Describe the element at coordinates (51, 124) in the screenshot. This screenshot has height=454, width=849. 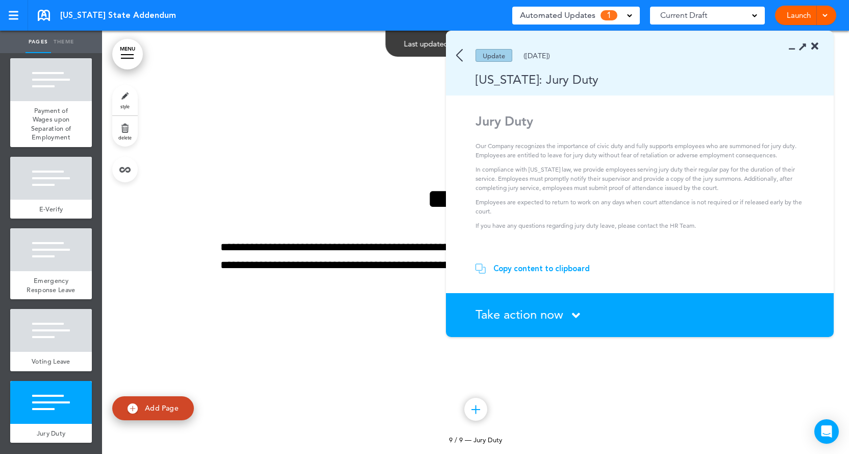
I see `span: Payment of Wages upon Separation of Employment` at that location.